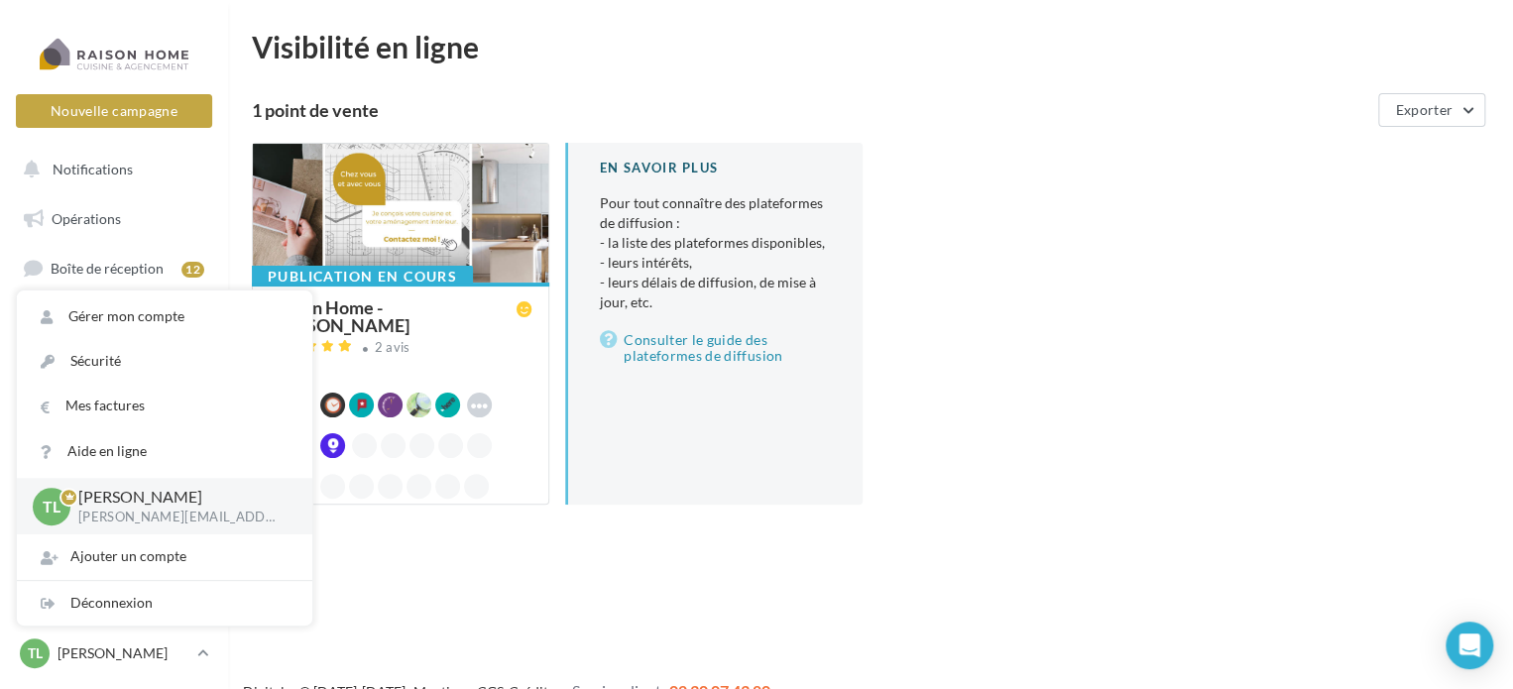 The width and height of the screenshot is (1513, 689). Describe the element at coordinates (715, 168) in the screenshot. I see `div: En savoir plus` at that location.